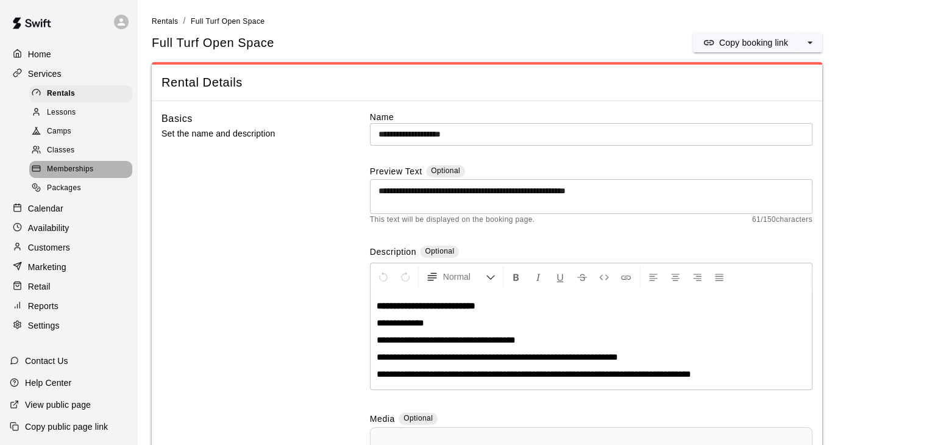 This screenshot has width=927, height=445. Describe the element at coordinates (68, 74) in the screenshot. I see `a: Services` at that location.